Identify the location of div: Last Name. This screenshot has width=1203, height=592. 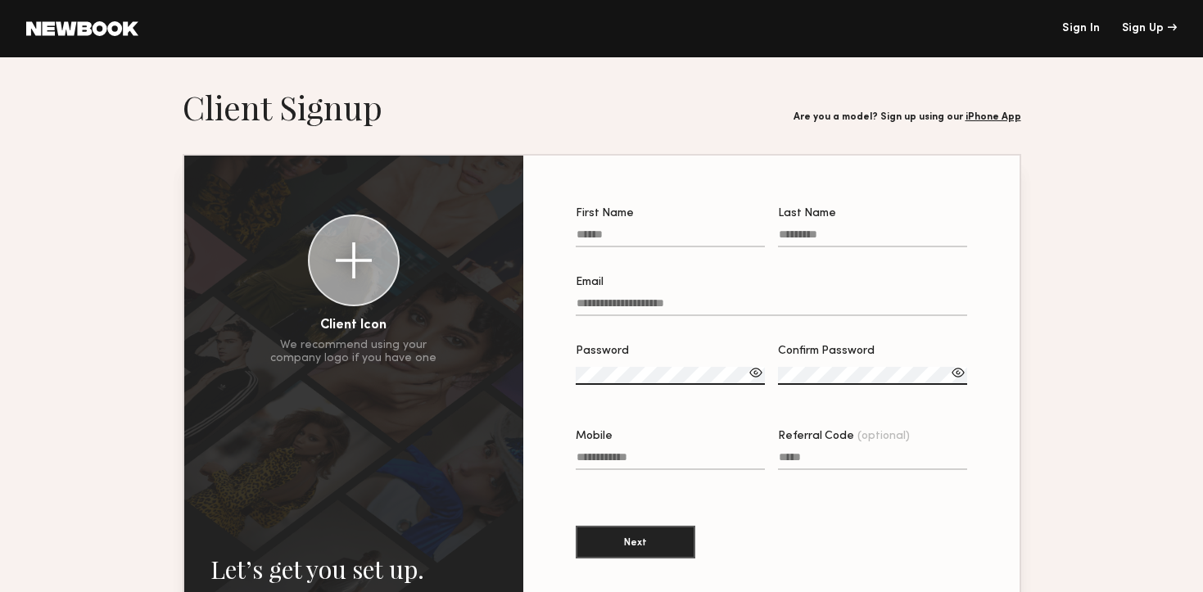
(872, 214).